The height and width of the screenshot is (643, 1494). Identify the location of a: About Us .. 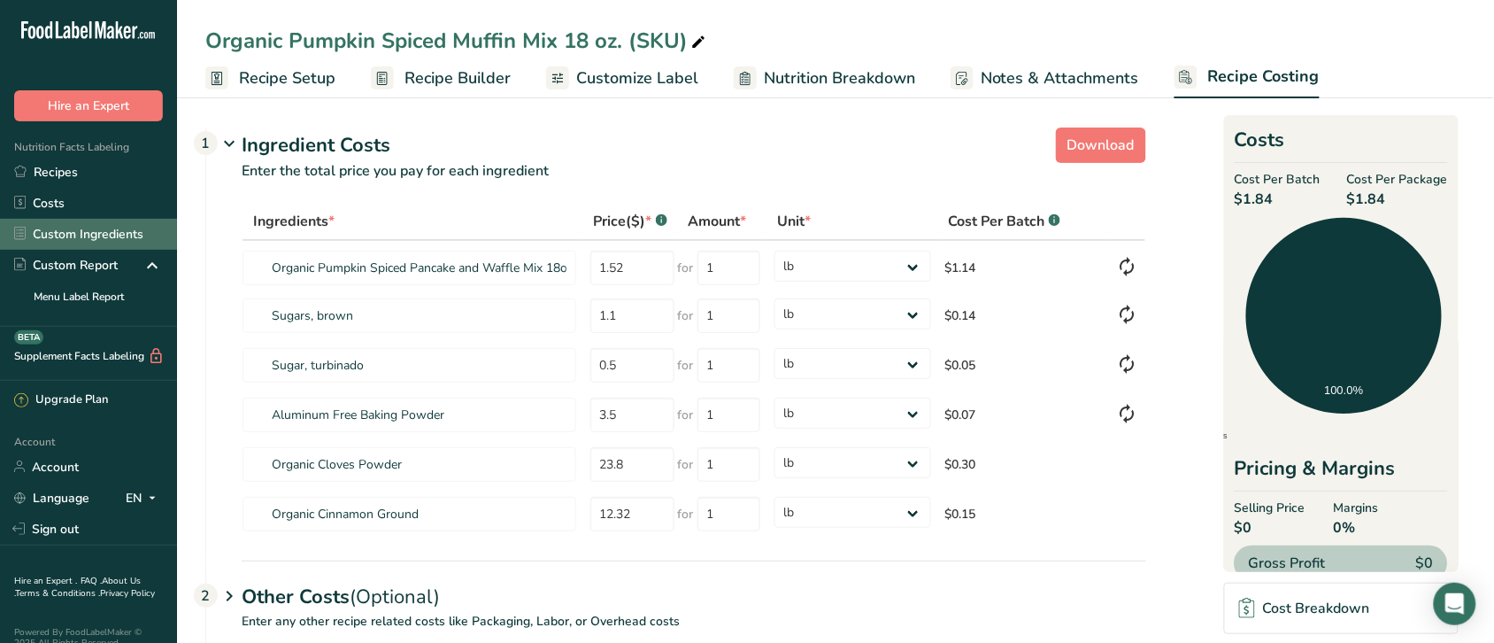
(77, 587).